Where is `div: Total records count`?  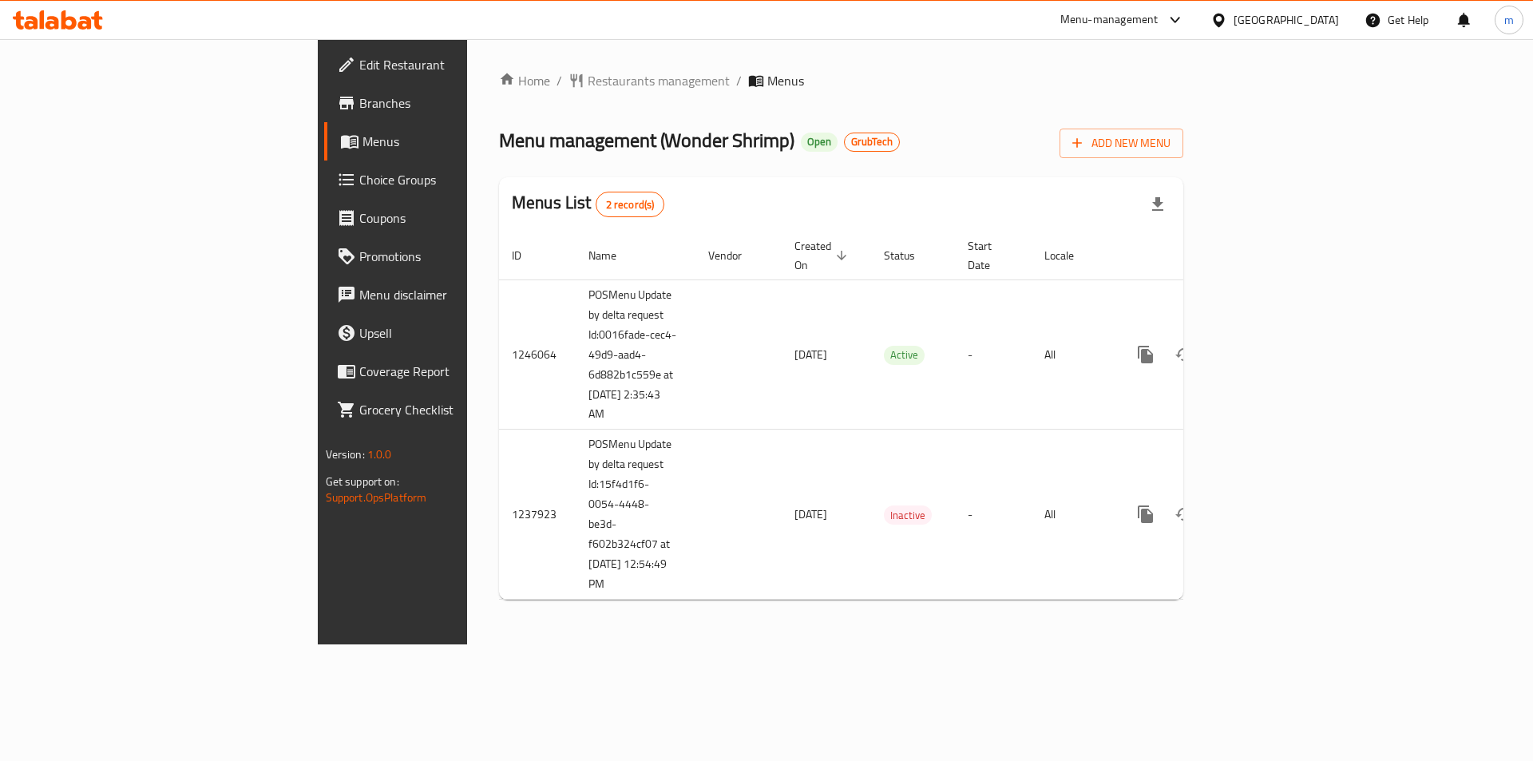
div: Total records count is located at coordinates (630, 204).